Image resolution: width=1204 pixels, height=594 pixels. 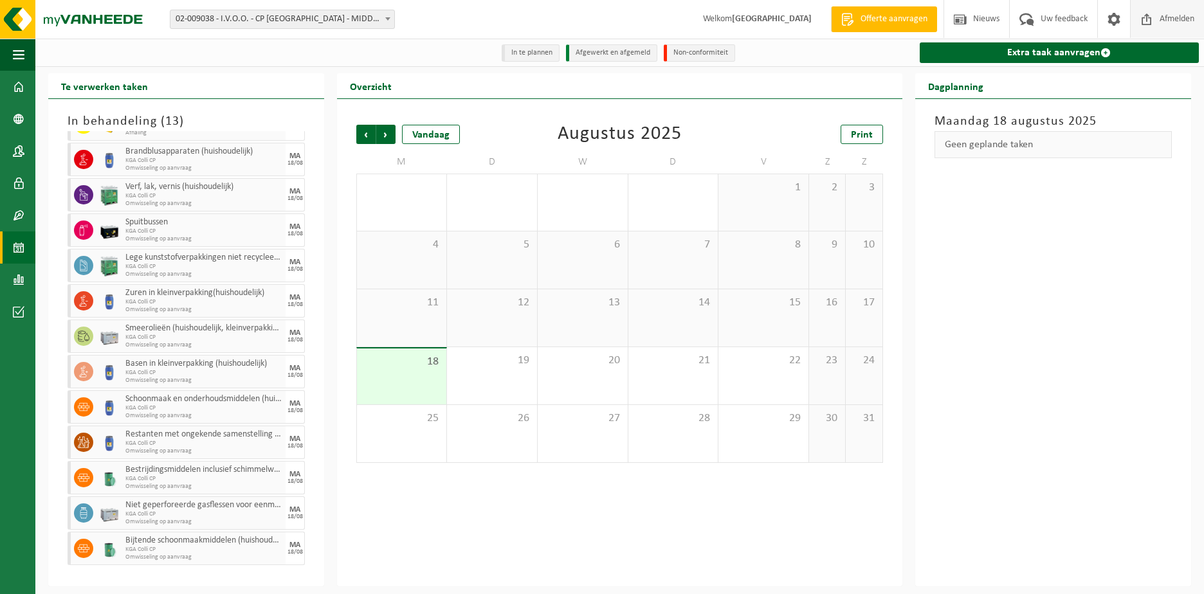 I want to click on span: 14, so click(x=673, y=303).